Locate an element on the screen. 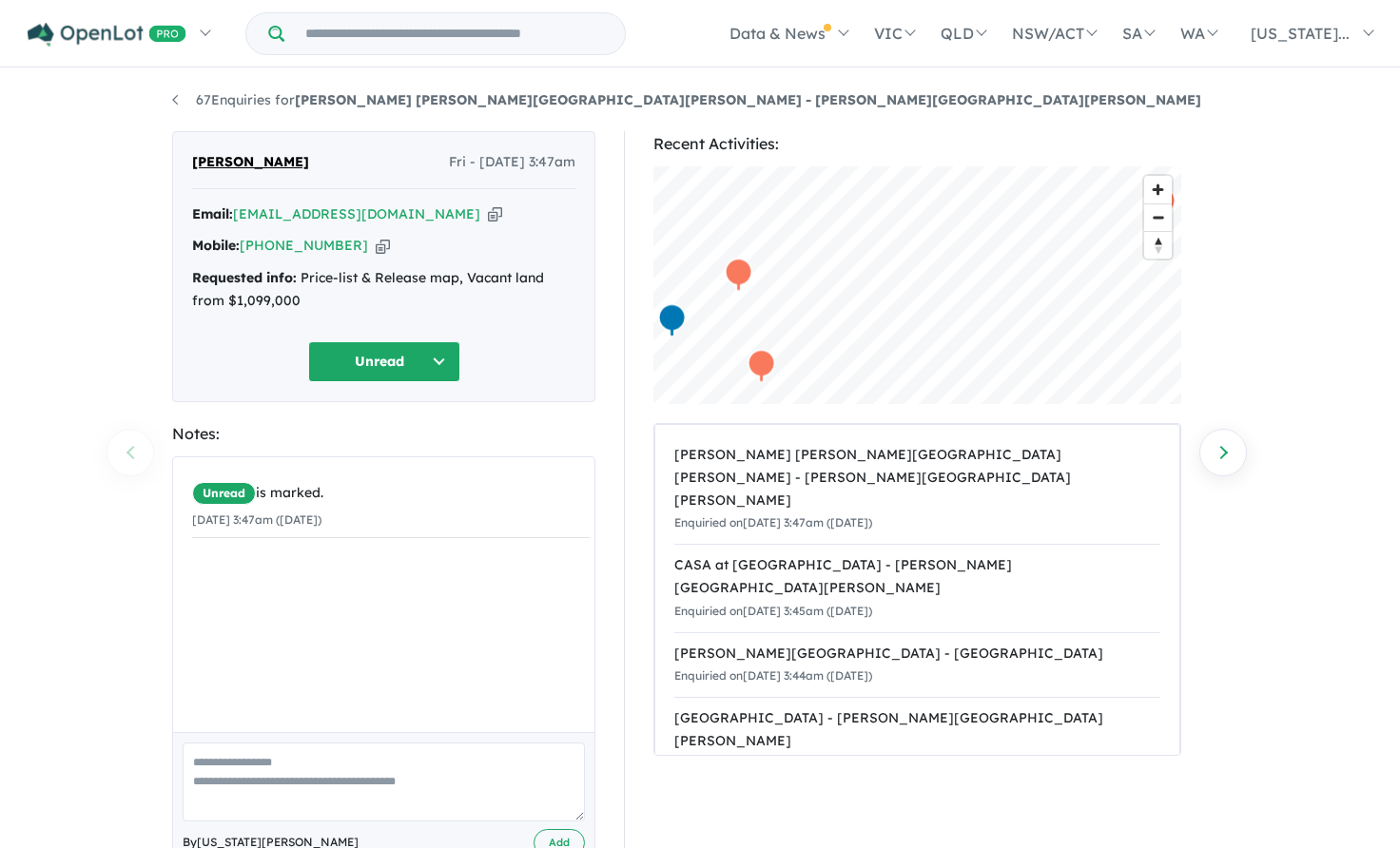  span: Reset bearing to north is located at coordinates (1157, 246).